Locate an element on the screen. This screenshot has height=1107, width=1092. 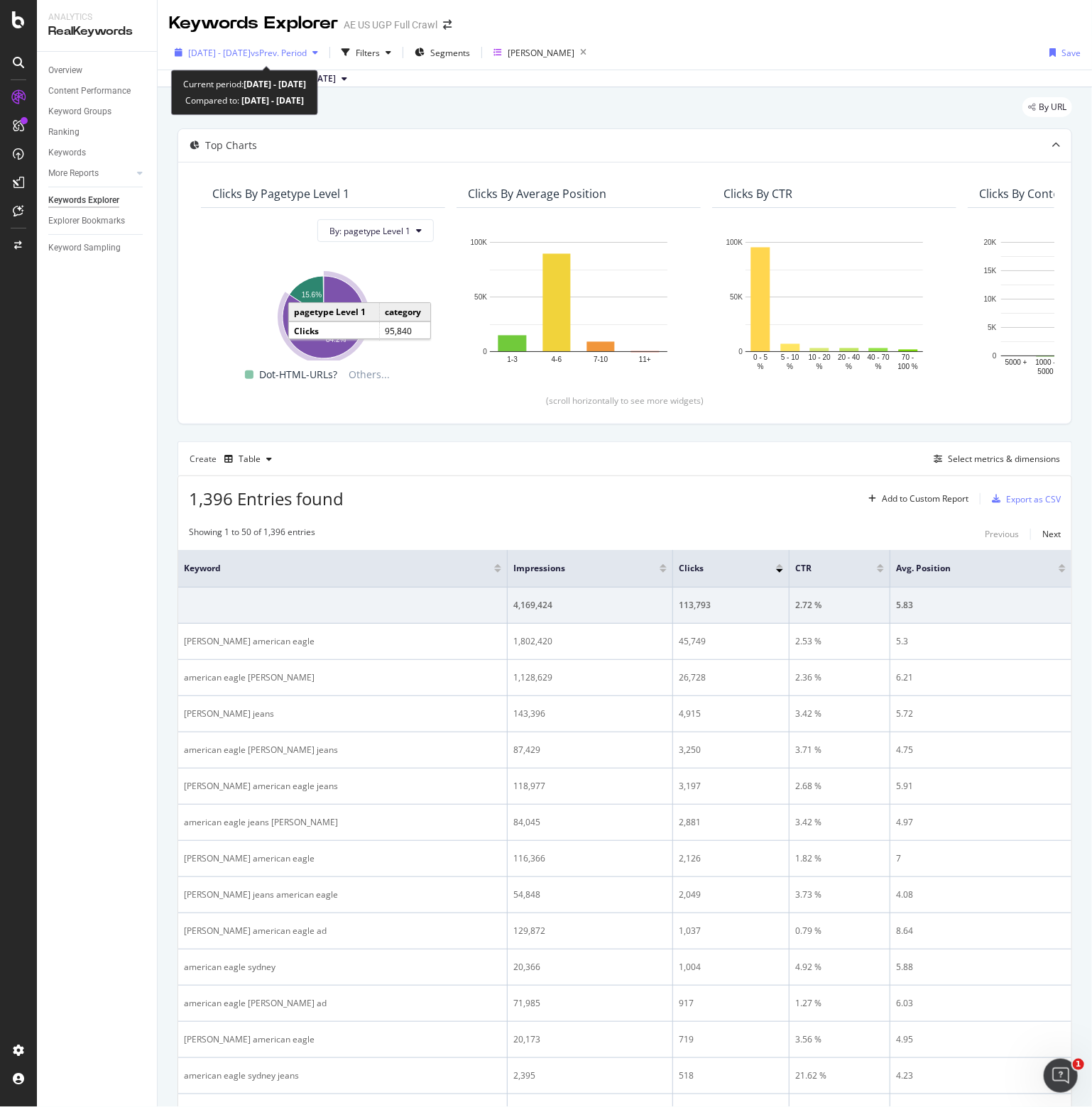
div: Filters is located at coordinates (368, 52).